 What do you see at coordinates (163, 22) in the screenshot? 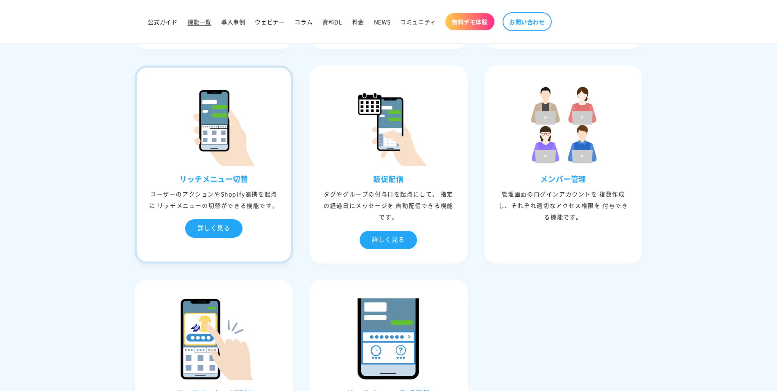
I see `span: 公式ガイド` at bounding box center [163, 22].